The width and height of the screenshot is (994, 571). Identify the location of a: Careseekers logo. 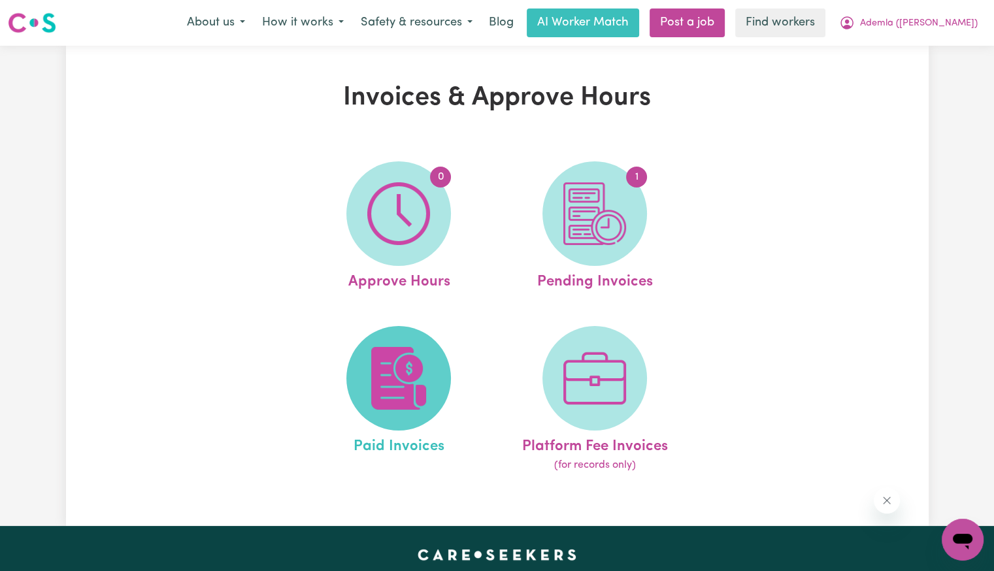
(32, 23).